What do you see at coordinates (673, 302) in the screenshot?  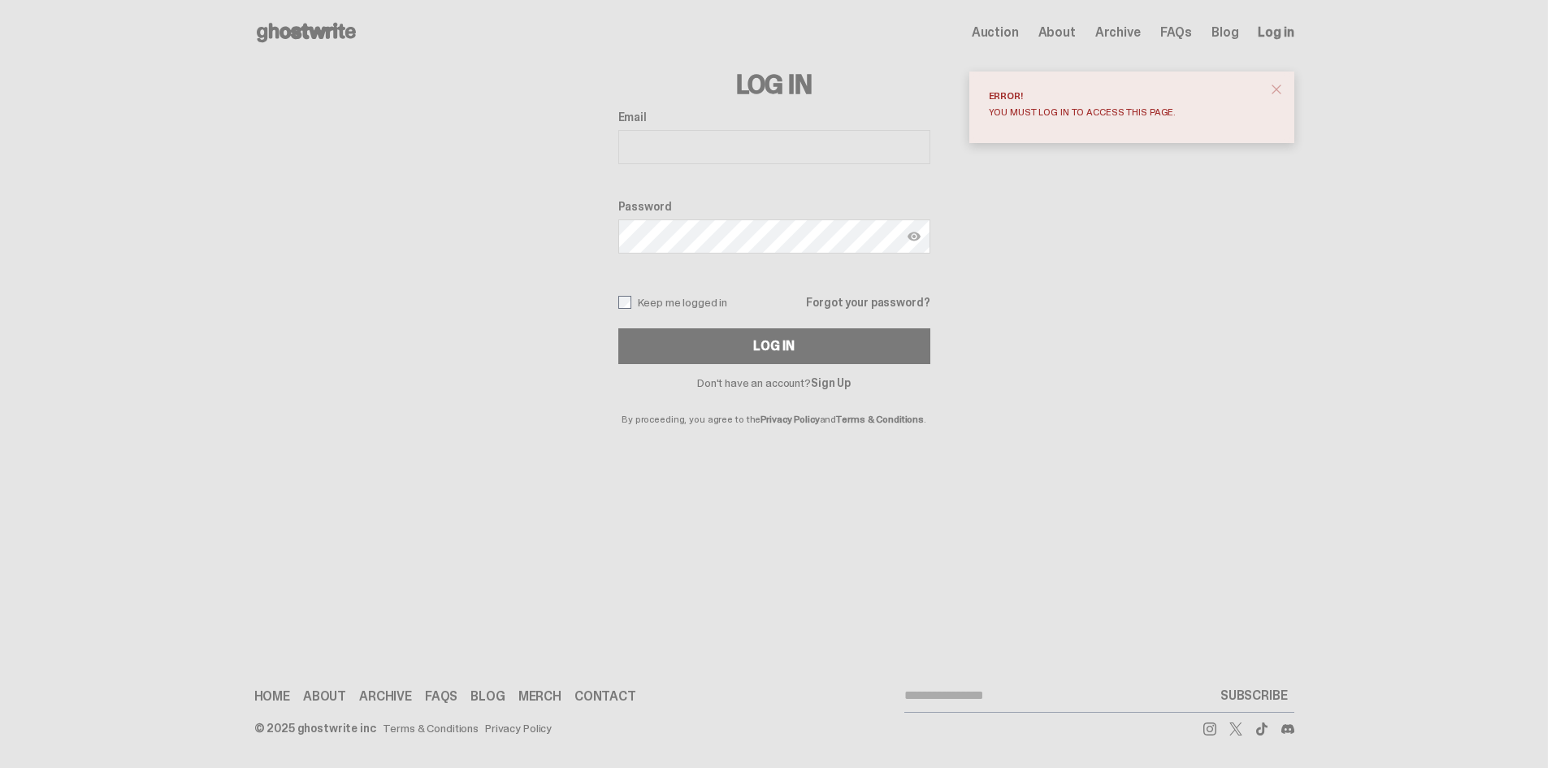 I see `label: Keep me logged in` at bounding box center [673, 302].